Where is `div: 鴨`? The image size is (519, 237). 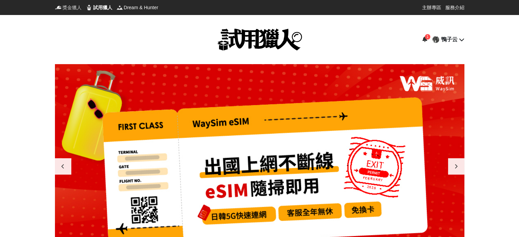 div: 鴨 is located at coordinates (435, 40).